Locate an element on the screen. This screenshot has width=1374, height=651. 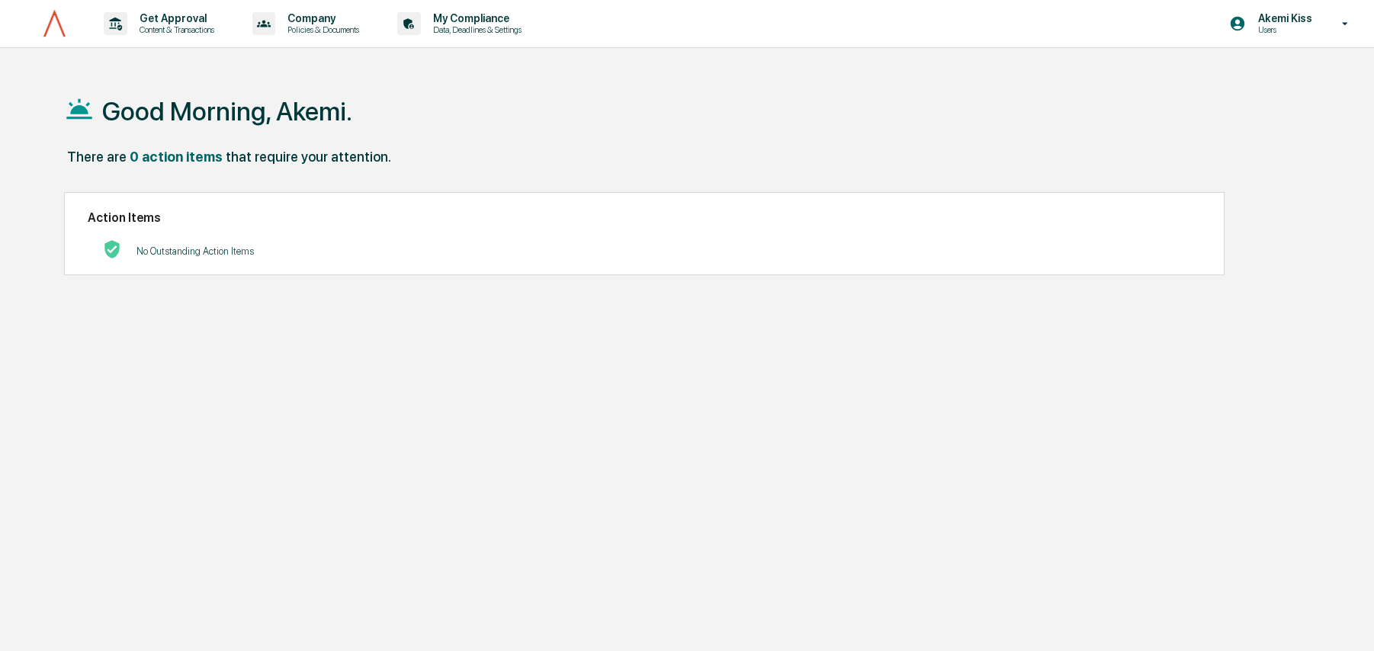
p: My Compliance is located at coordinates (475, 18).